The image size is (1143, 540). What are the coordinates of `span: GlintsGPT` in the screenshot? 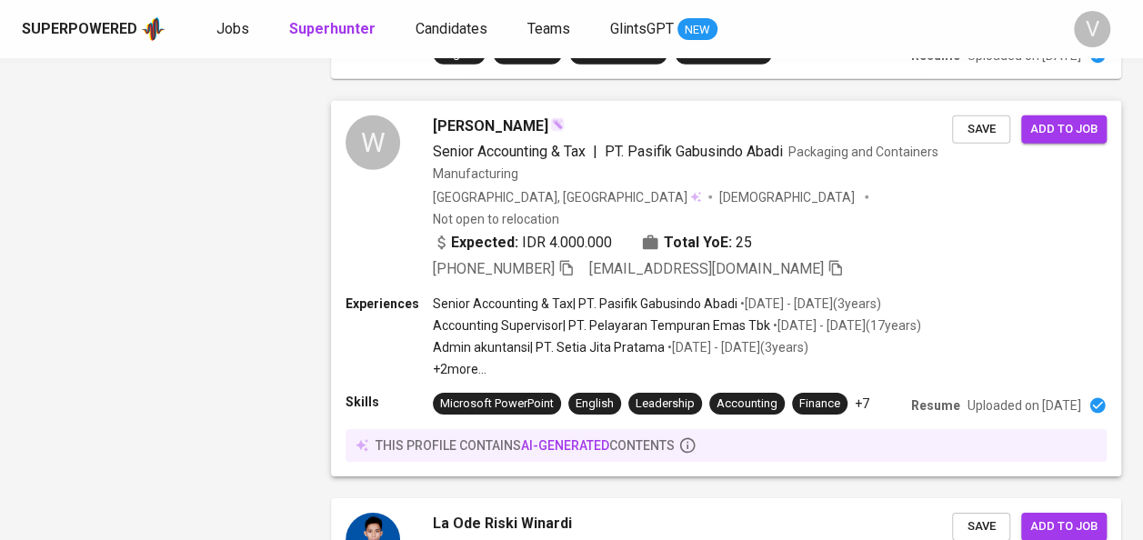 It's located at (642, 28).